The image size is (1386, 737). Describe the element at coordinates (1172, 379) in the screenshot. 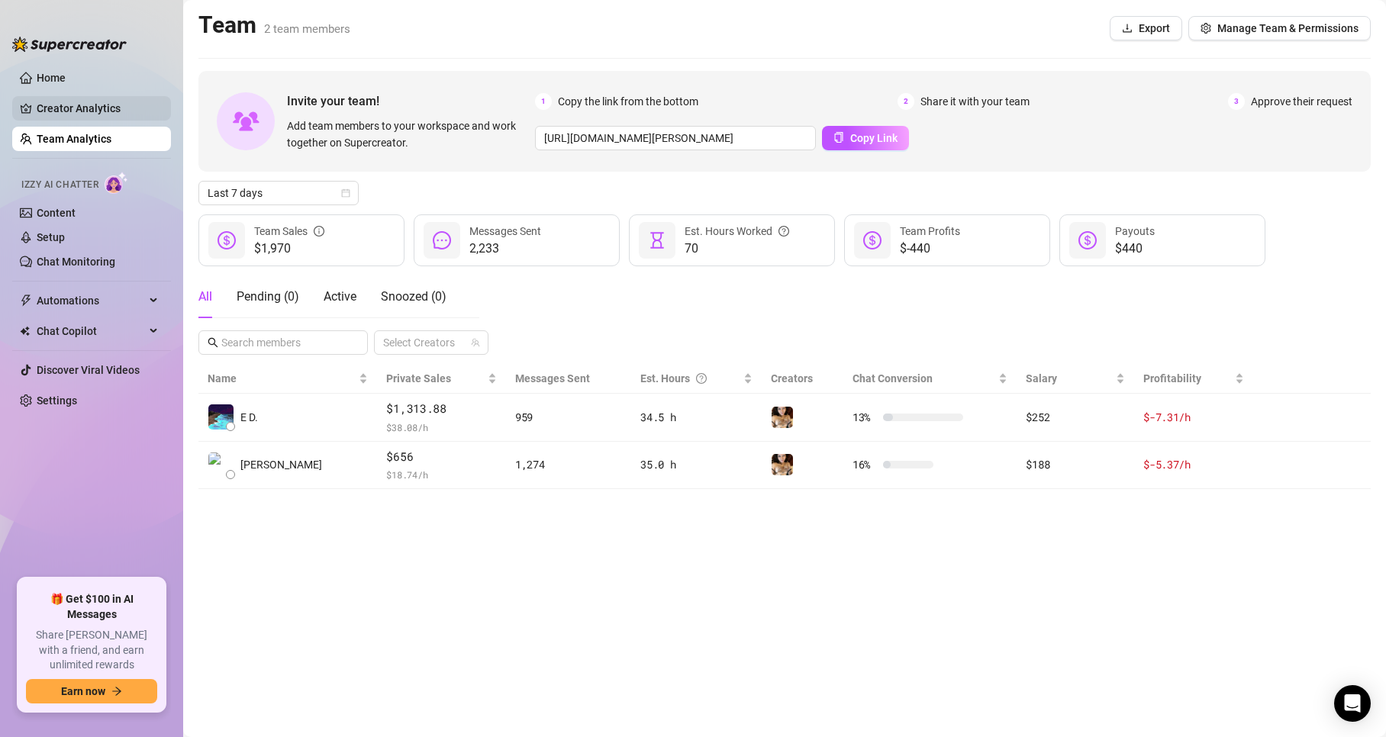

I see `span: Profitability` at that location.